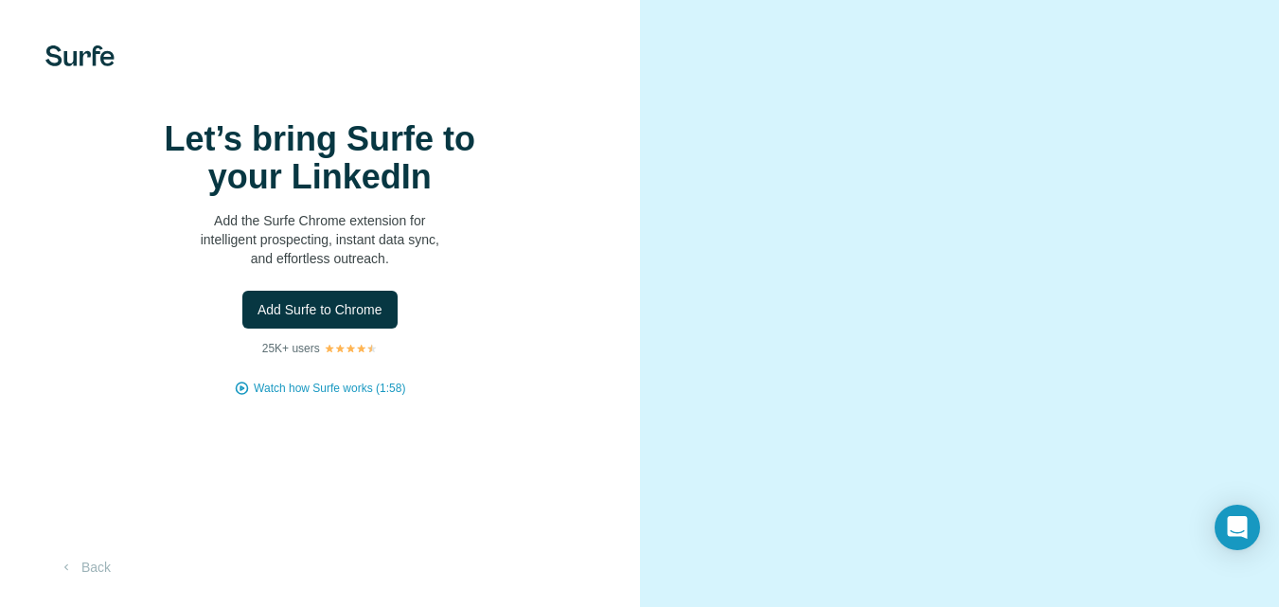  I want to click on div: Open Intercom Messenger, so click(1237, 527).